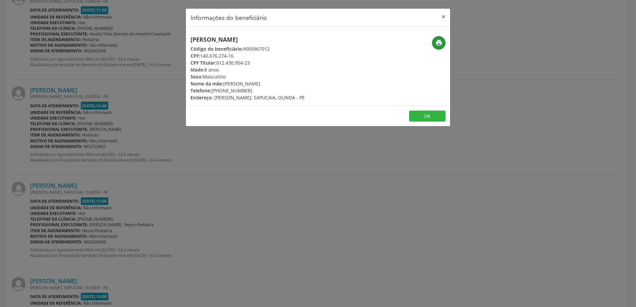 Image resolution: width=636 pixels, height=307 pixels. What do you see at coordinates (217, 49) in the screenshot?
I see `span: Código do beneficiário:` at bounding box center [217, 49].